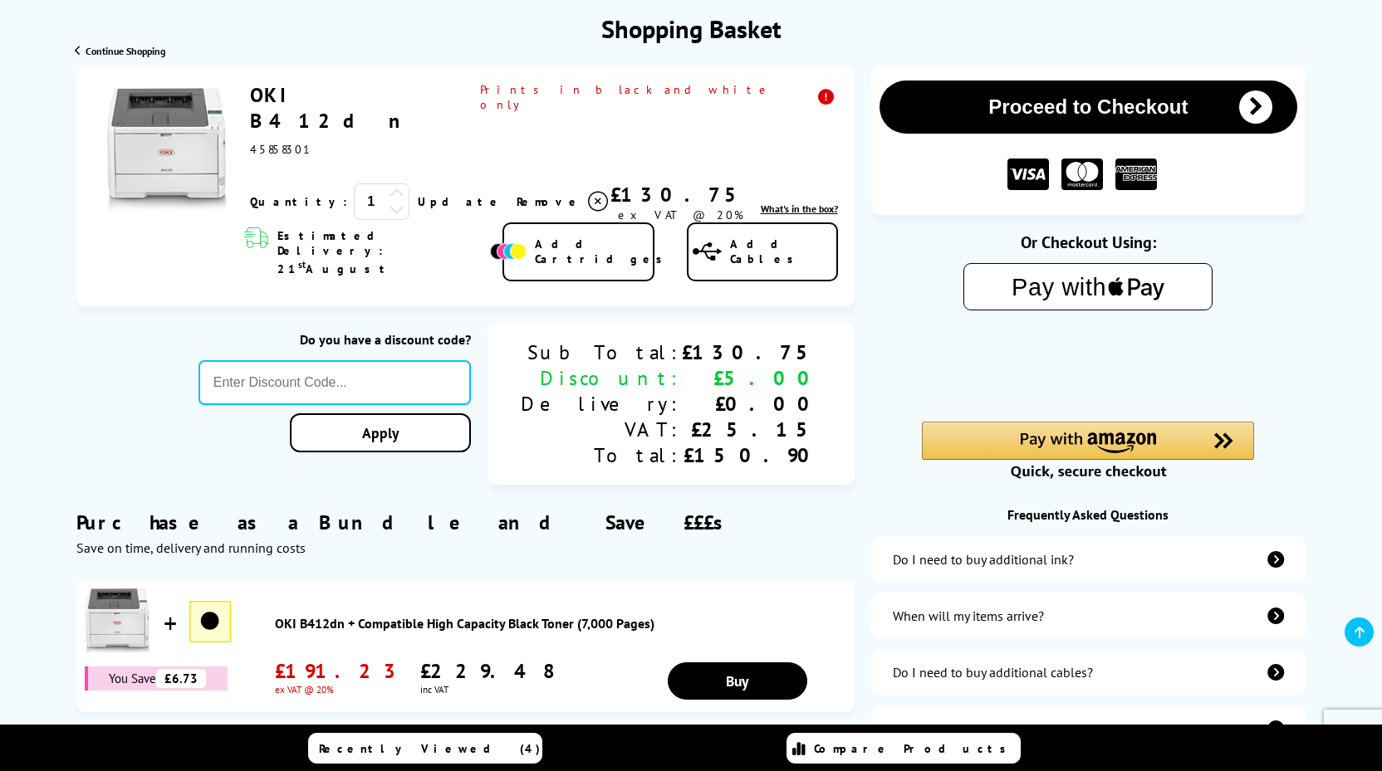 This screenshot has height=771, width=1382. I want to click on div: Sub Total:, so click(601, 352).